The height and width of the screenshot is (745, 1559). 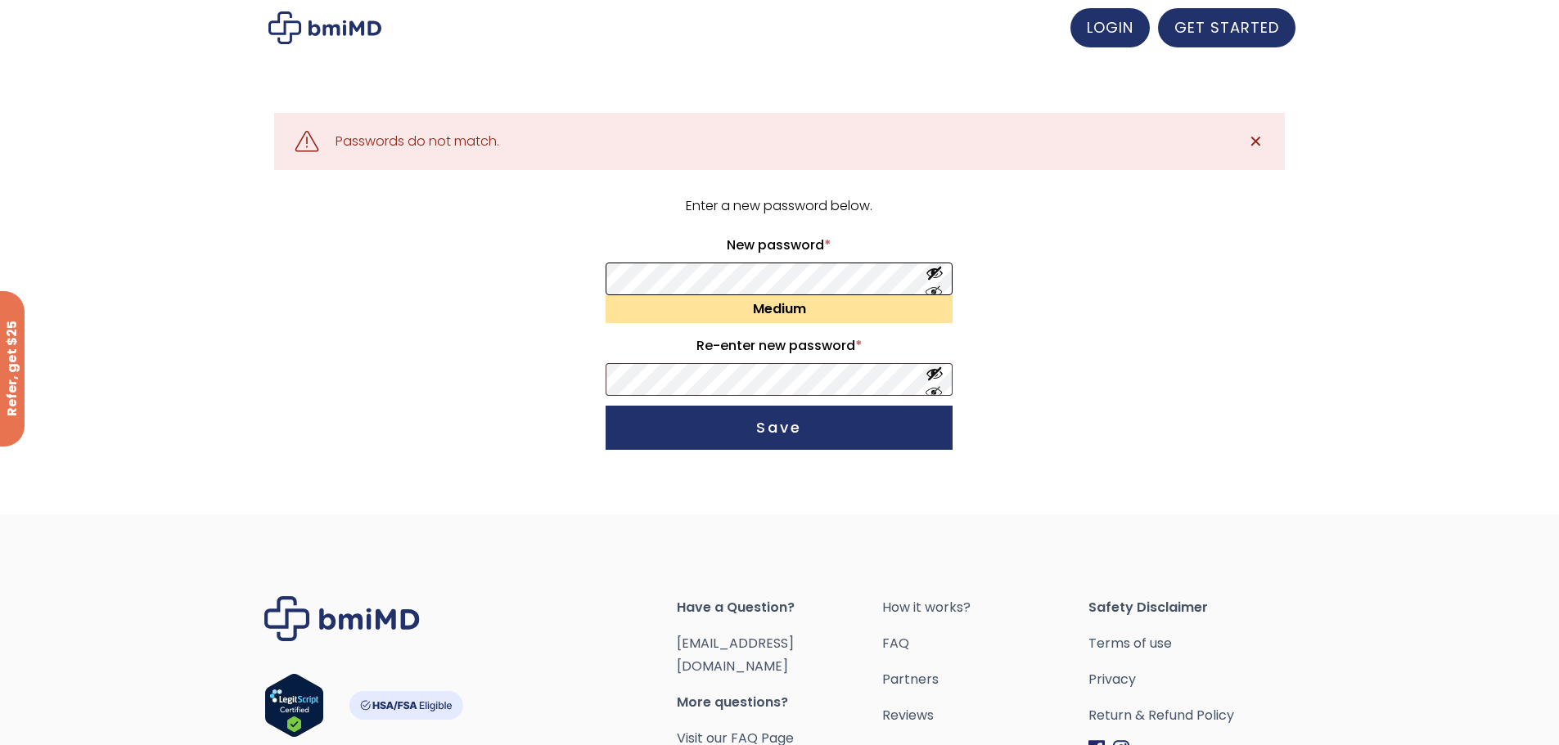 What do you see at coordinates (1191, 680) in the screenshot?
I see `a: Privacy` at bounding box center [1191, 680].